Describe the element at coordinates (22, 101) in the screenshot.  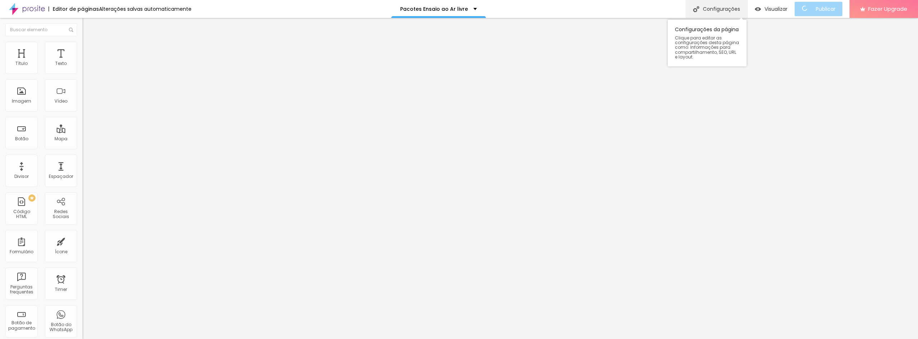
I see `div: Imagem` at that location.